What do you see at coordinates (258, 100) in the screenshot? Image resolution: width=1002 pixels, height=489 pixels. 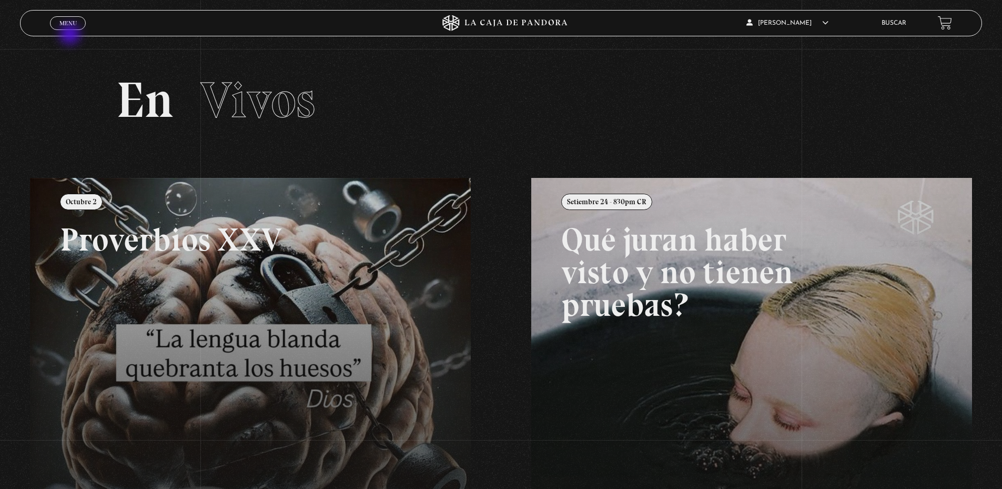 I see `span: Vivos` at bounding box center [258, 100].